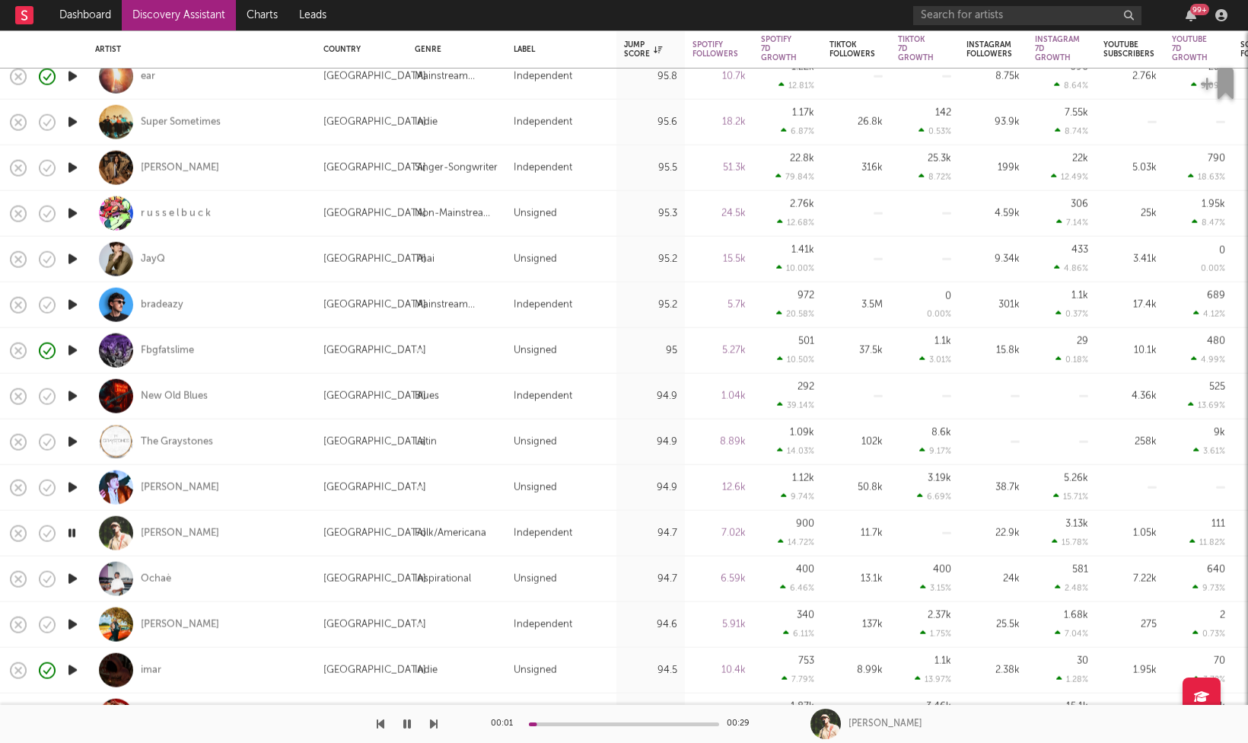 This screenshot has height=743, width=1248. I want to click on div: 3.15 %, so click(935, 587).